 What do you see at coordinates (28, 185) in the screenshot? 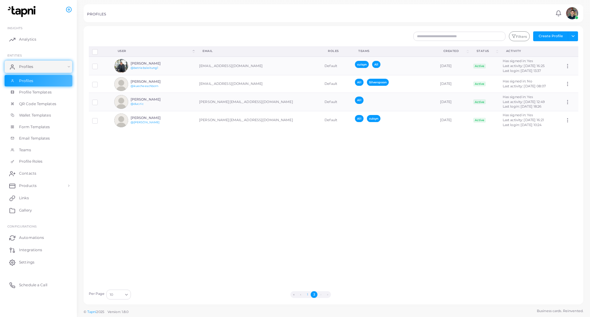
I see `span: Products` at bounding box center [28, 185].